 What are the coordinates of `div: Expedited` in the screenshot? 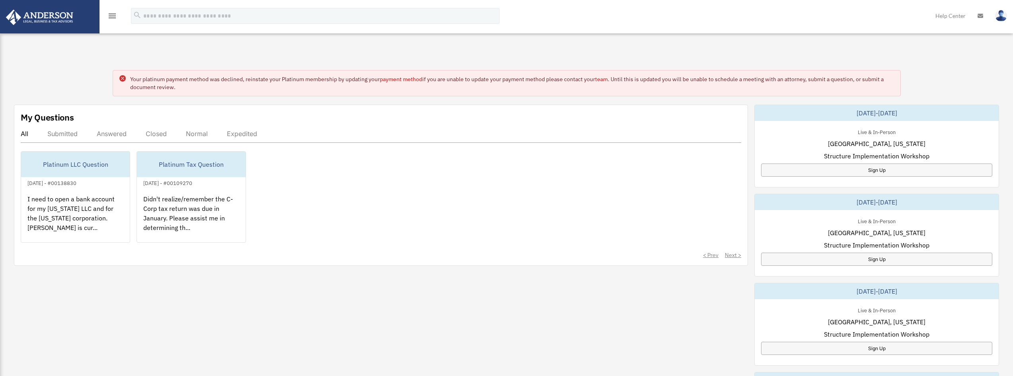 It's located at (242, 134).